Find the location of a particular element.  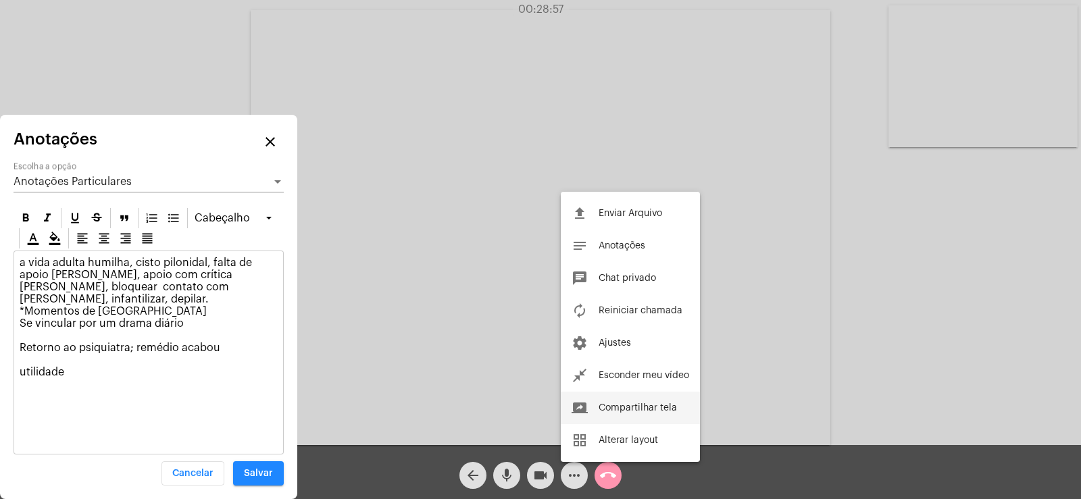

mat-icon: file_upload is located at coordinates (580, 213).